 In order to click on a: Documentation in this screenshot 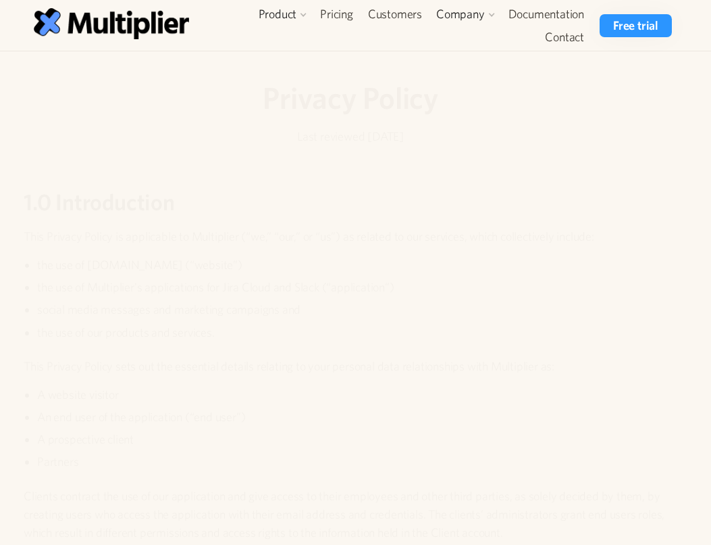, I will do `click(547, 14)`.